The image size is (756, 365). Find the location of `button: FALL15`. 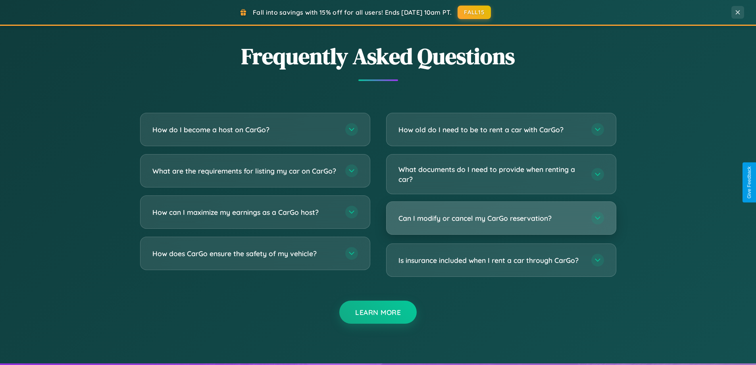

button: FALL15 is located at coordinates (474, 12).